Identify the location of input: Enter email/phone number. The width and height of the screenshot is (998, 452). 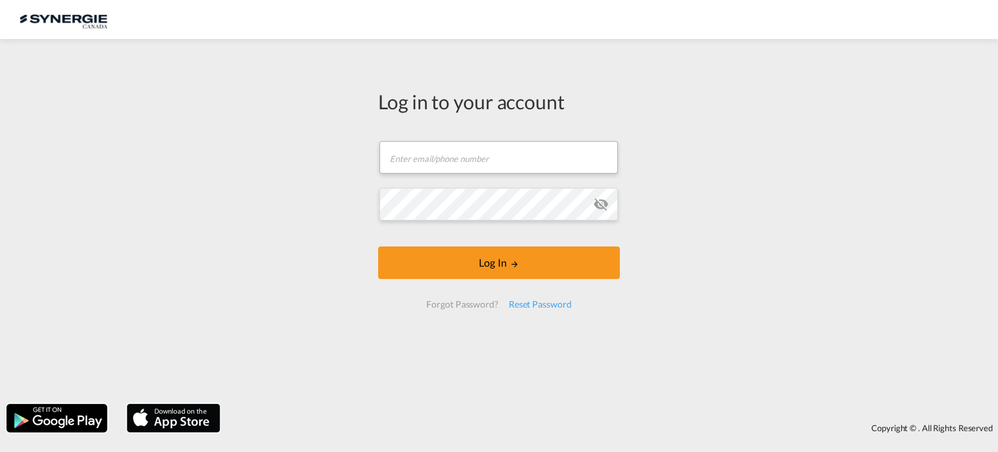
(498, 157).